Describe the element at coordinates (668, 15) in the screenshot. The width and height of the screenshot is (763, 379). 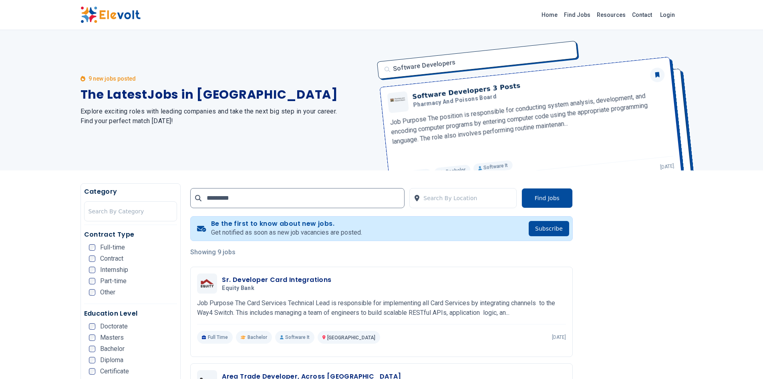
I see `a: Login` at that location.